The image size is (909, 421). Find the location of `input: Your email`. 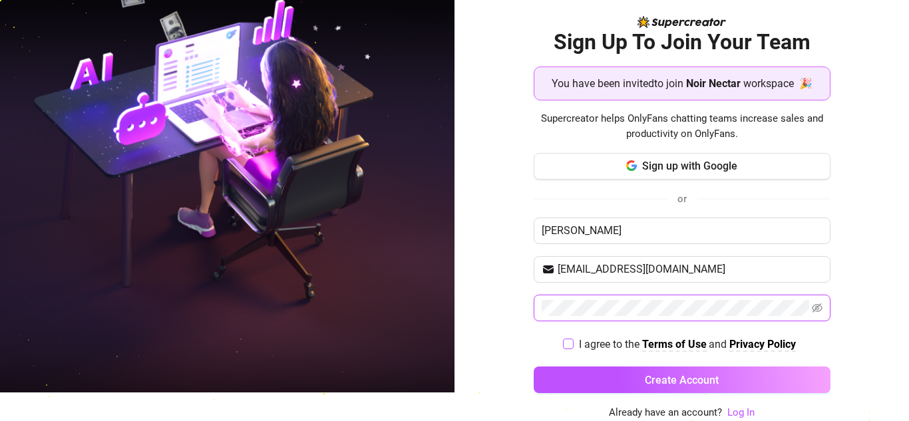

input: Your email is located at coordinates (690, 270).